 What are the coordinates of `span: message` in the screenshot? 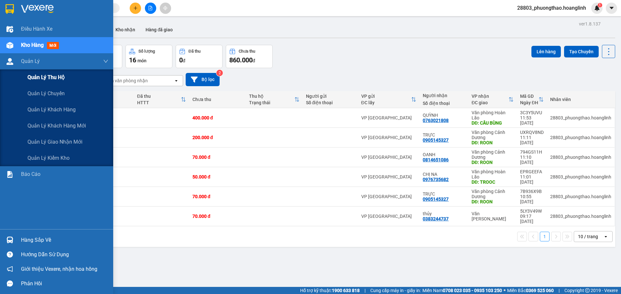 It's located at (10, 284).